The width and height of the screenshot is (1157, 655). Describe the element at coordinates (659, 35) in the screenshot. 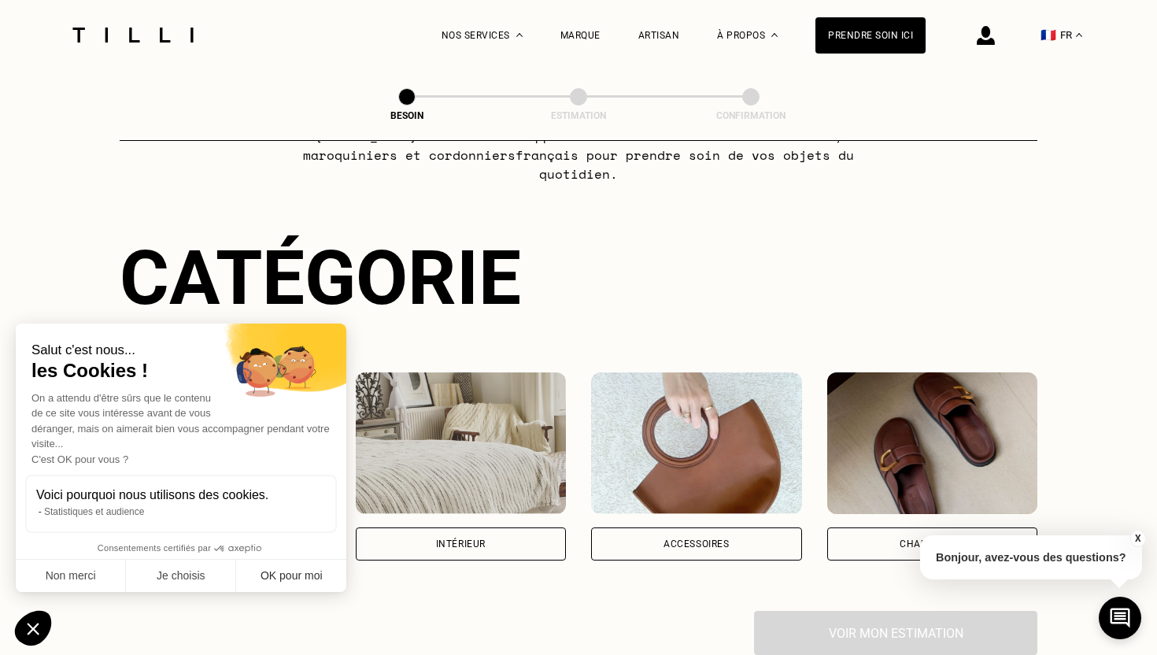

I see `a: Artisan` at that location.